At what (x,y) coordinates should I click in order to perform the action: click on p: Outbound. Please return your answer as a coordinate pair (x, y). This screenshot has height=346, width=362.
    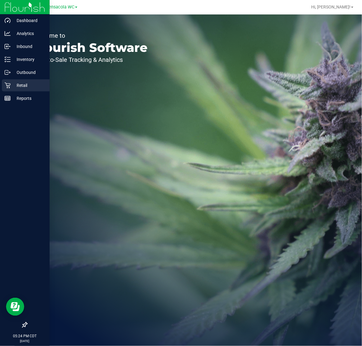
    Looking at the image, I should click on (29, 73).